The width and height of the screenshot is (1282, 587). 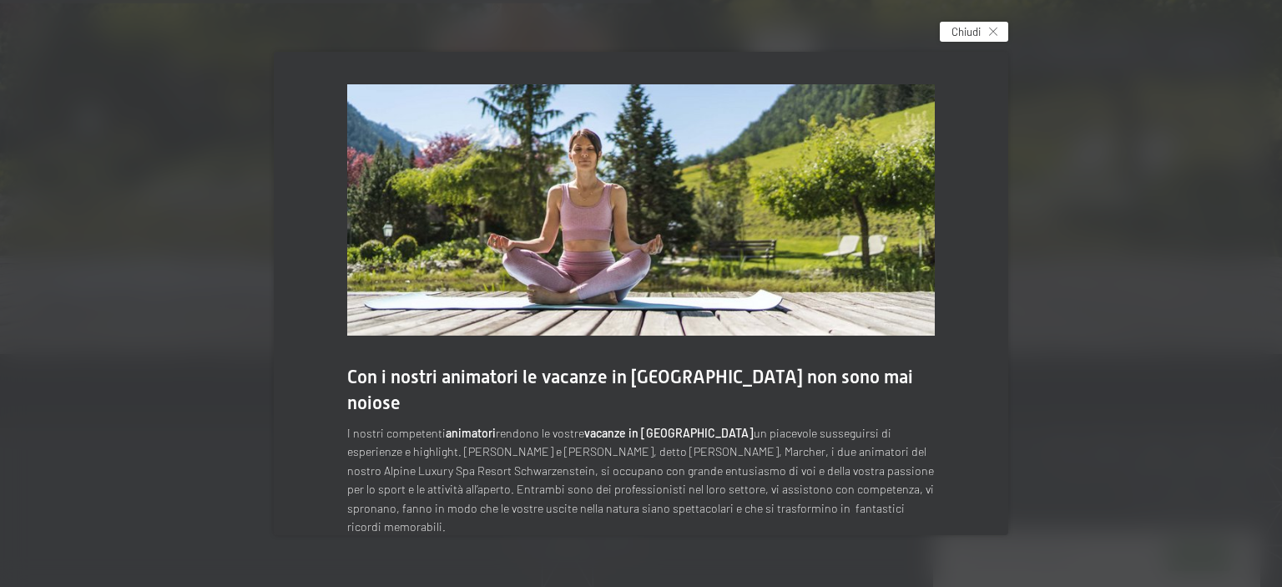 I want to click on strong: animatori, so click(x=471, y=432).